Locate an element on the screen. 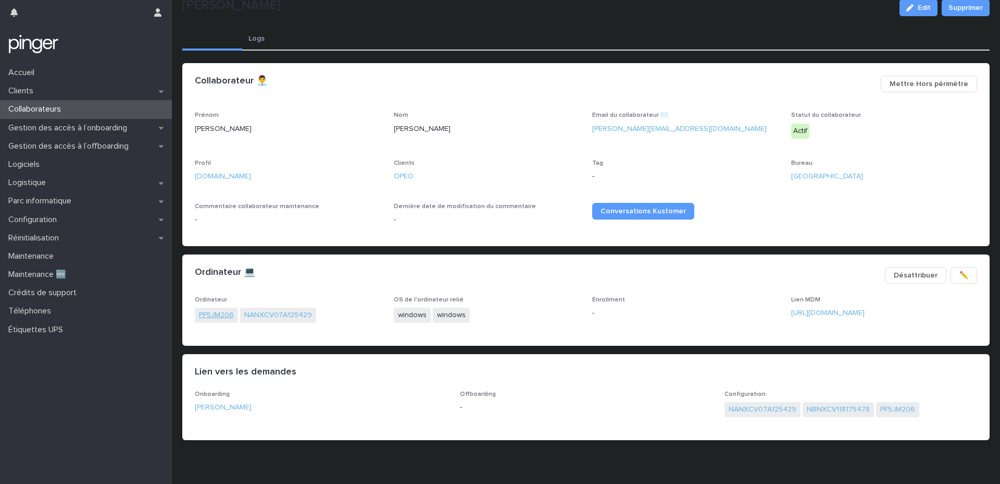 The width and height of the screenshot is (1000, 484). span: Dernière date de modification du commentaire is located at coordinates (465, 206).